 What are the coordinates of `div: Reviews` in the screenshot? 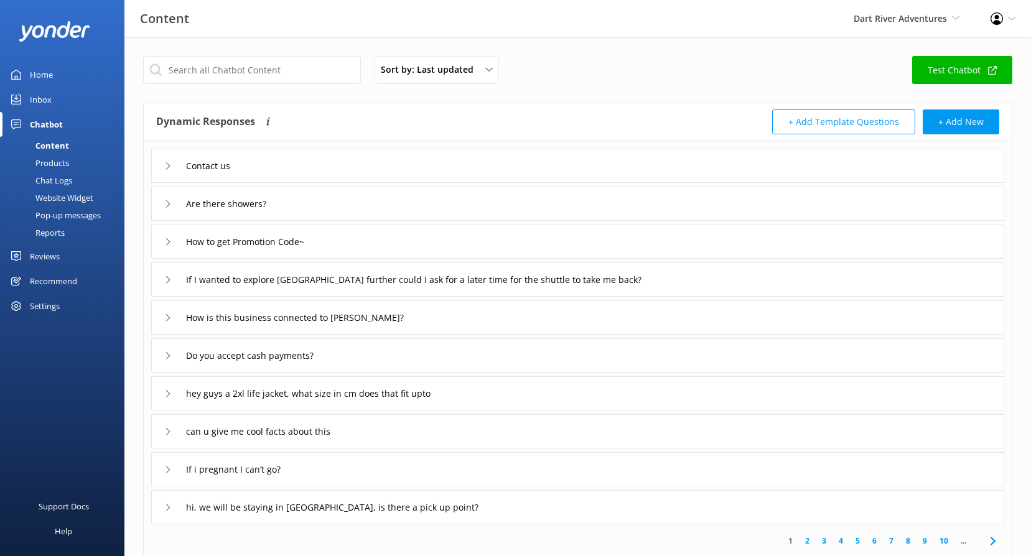 It's located at (45, 256).